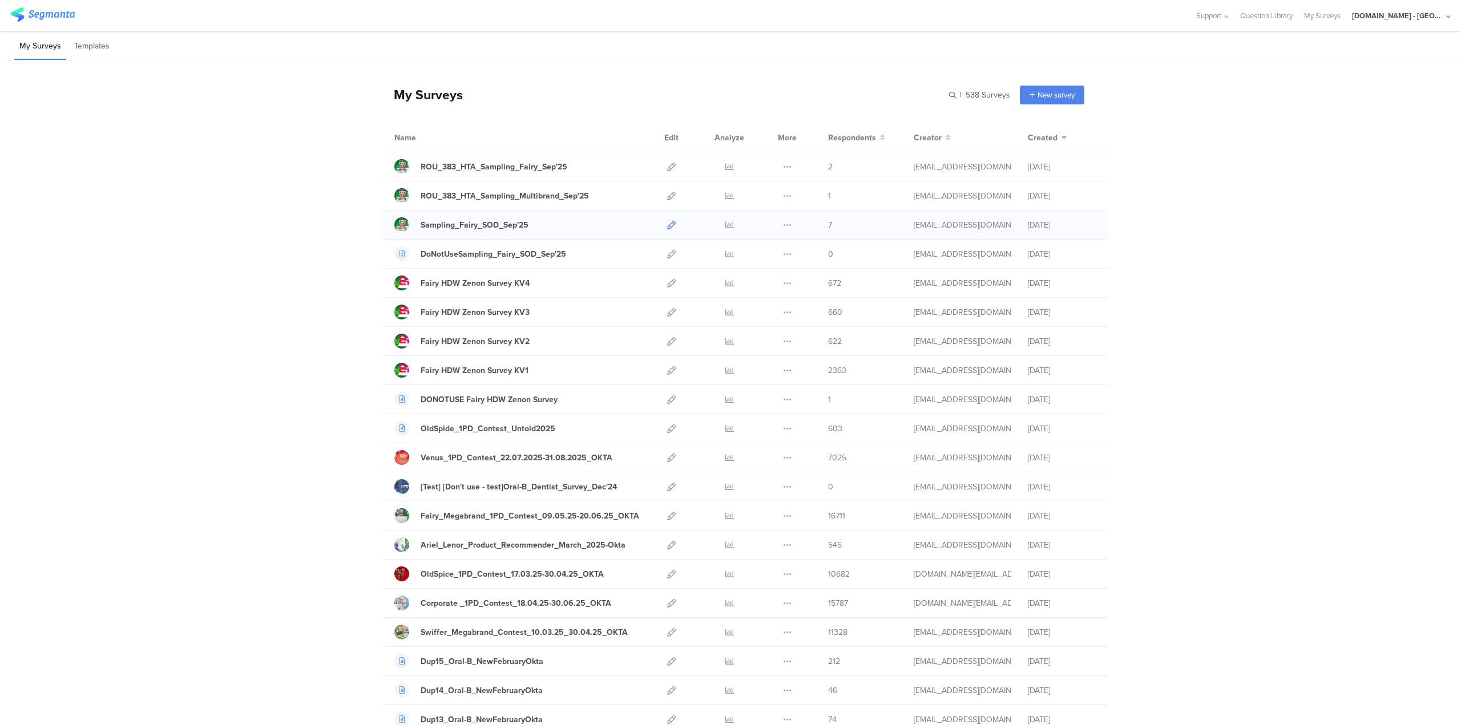  Describe the element at coordinates (494, 167) in the screenshot. I see `div: ROU_383_HTA_Sampling_Fairy_Sep'25` at that location.